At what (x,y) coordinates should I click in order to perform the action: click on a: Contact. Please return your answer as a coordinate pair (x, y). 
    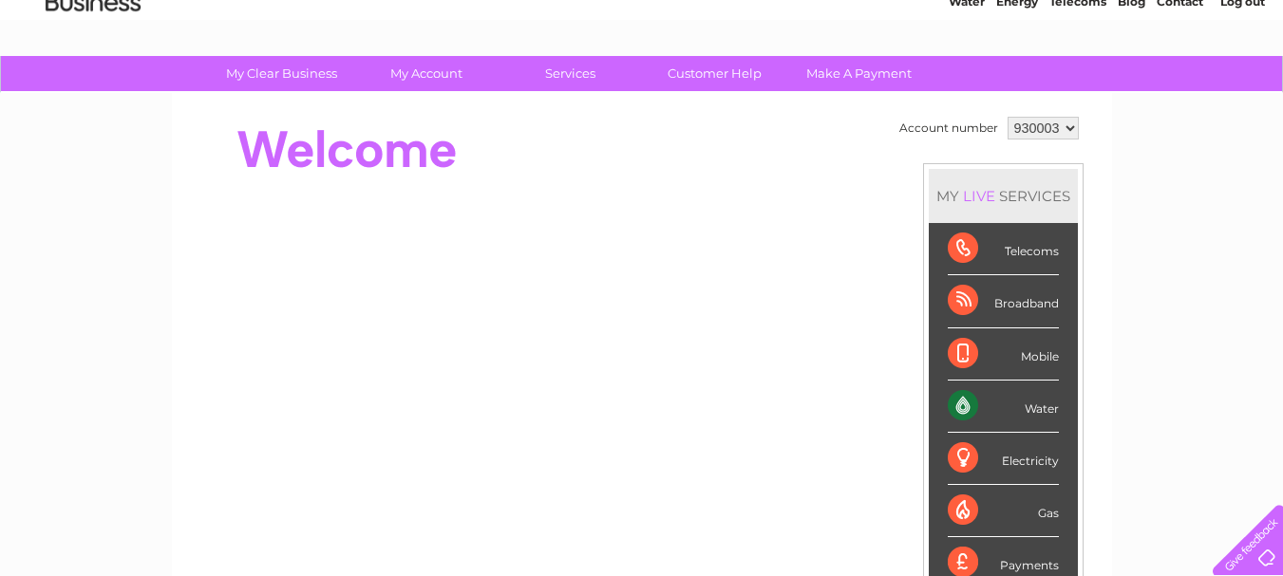
    Looking at the image, I should click on (1179, 87).